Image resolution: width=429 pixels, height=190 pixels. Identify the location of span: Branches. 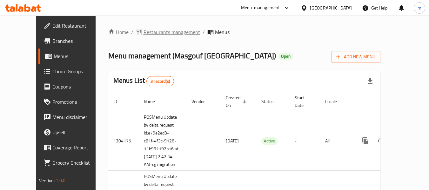
(77, 41).